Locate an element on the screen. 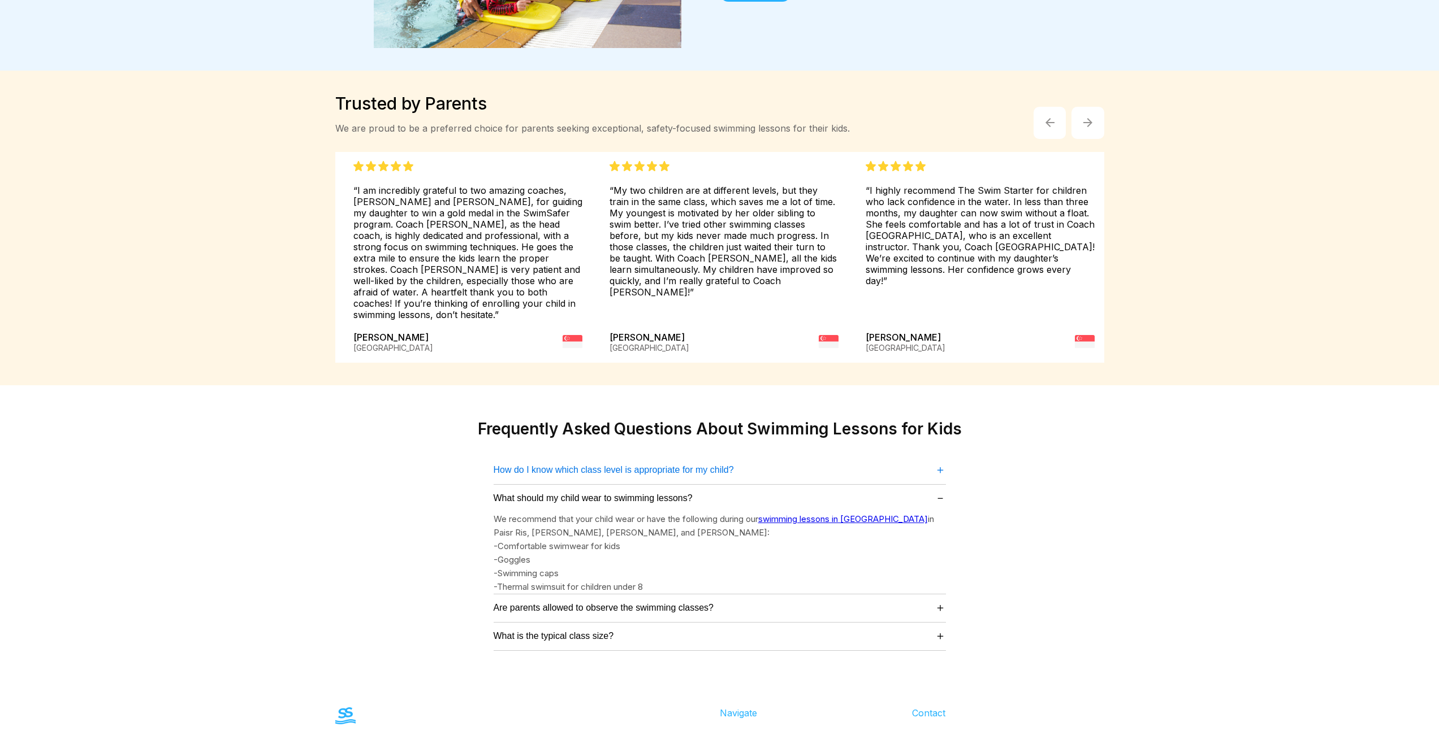  h2: Trusted by Parents is located at coordinates (592, 103).